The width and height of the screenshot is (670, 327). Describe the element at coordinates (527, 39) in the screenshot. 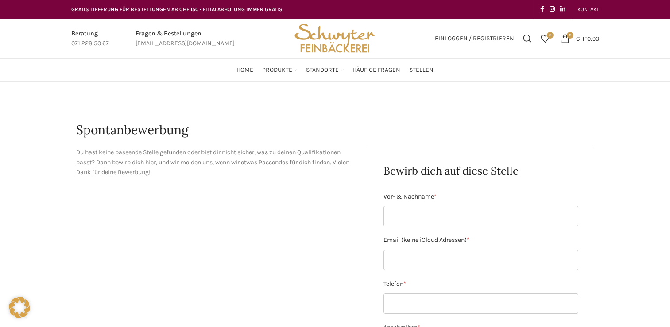

I see `div: Suchen` at that location.